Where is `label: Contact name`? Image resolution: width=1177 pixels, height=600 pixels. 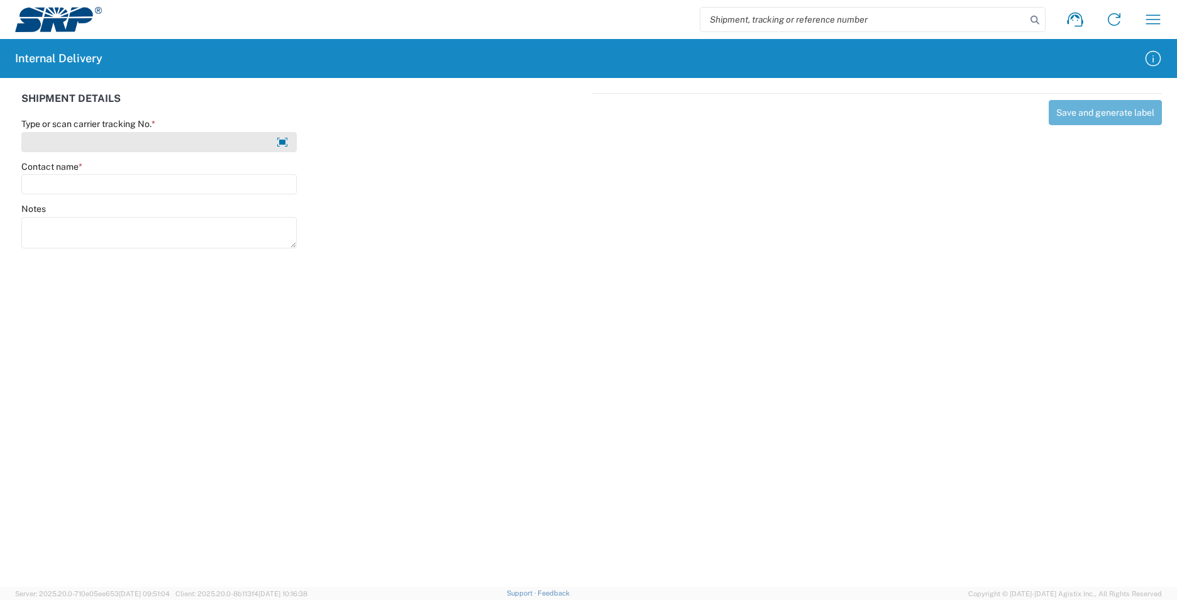 label: Contact name is located at coordinates (52, 167).